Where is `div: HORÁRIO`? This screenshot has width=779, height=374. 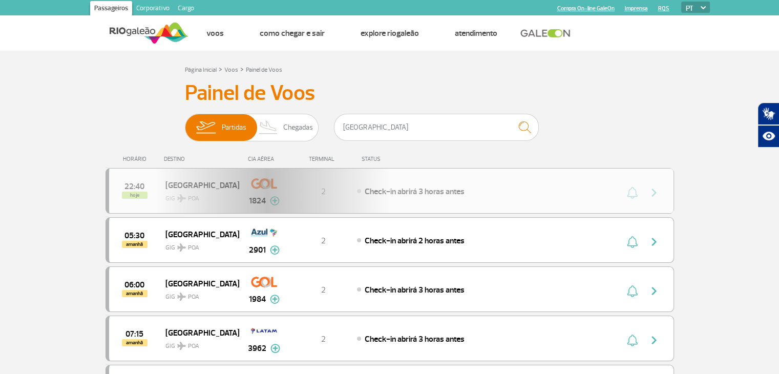 div: HORÁRIO is located at coordinates (136, 159).